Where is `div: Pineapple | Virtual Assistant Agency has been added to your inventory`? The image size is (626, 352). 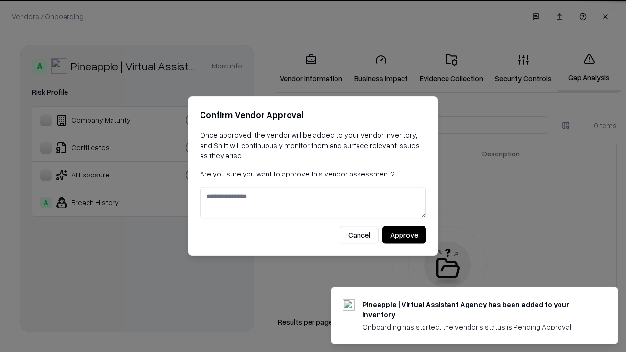
div: Pineapple | Virtual Assistant Agency has been added to your inventory is located at coordinates (479, 310).